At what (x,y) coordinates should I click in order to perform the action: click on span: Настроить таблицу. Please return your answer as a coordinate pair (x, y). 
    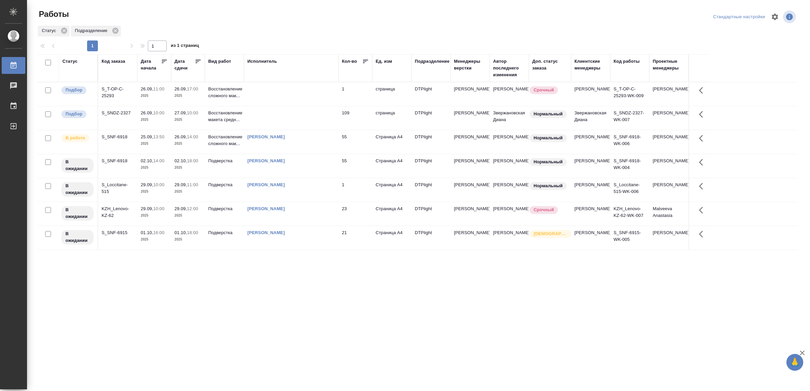
    Looking at the image, I should click on (775, 17).